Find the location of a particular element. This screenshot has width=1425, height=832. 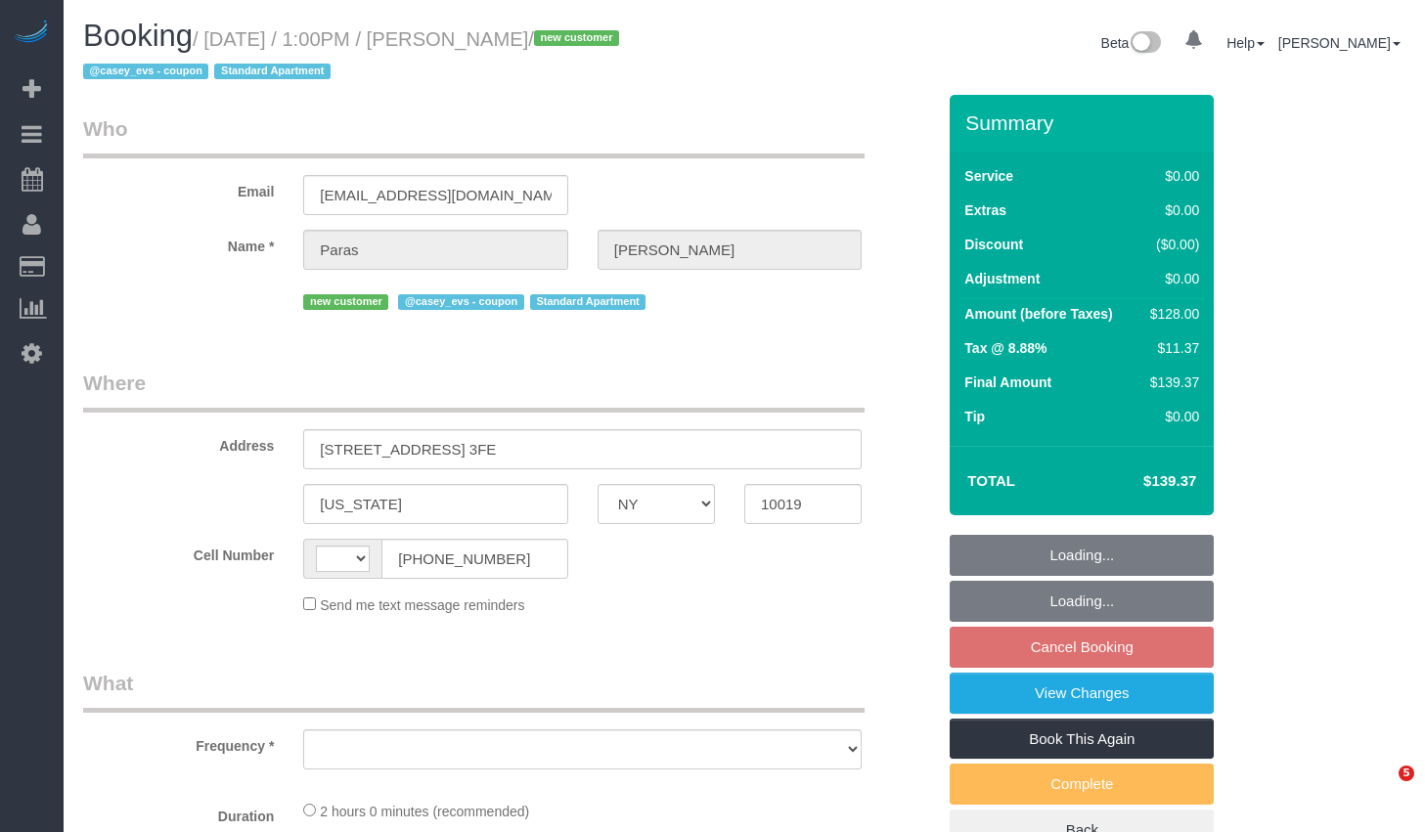

div: $128.00 is located at coordinates (1171, 314).